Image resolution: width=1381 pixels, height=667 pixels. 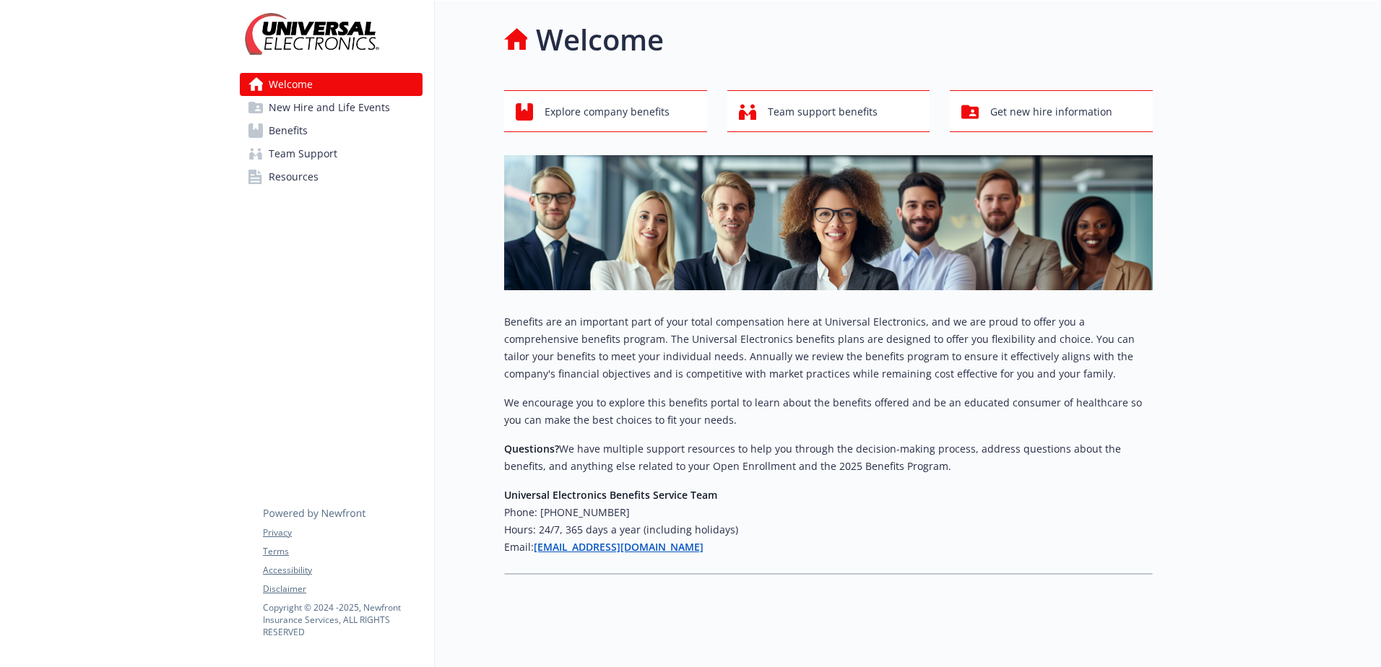 I want to click on a: Team Support, so click(x=331, y=154).